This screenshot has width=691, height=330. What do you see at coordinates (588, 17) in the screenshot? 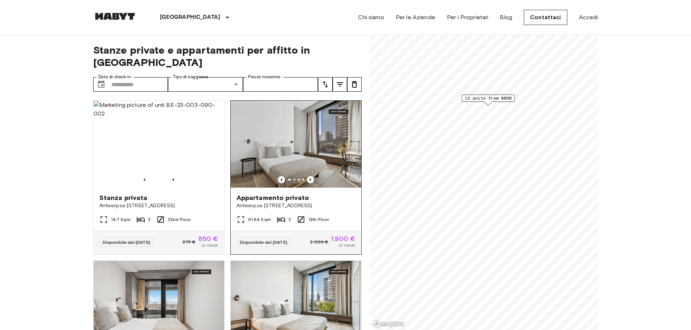
I see `a: Accedi` at bounding box center [588, 17].